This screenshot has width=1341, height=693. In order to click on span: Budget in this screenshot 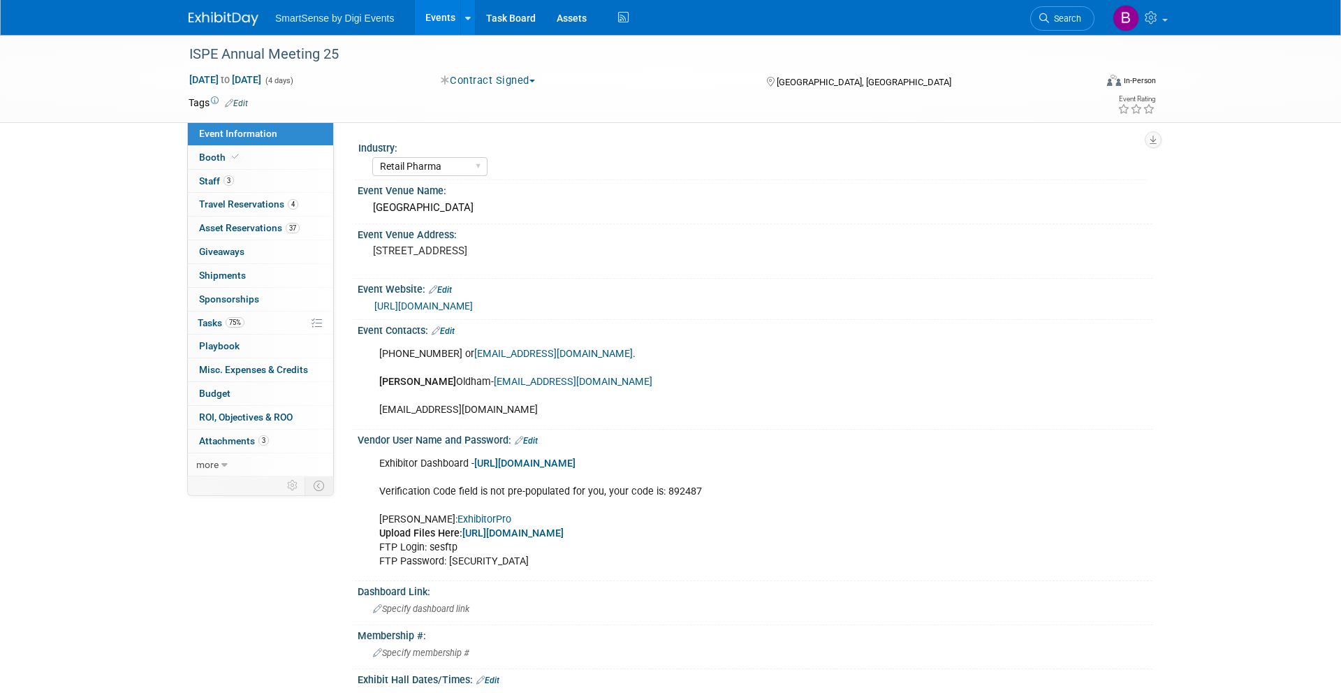, I will do `click(214, 393)`.